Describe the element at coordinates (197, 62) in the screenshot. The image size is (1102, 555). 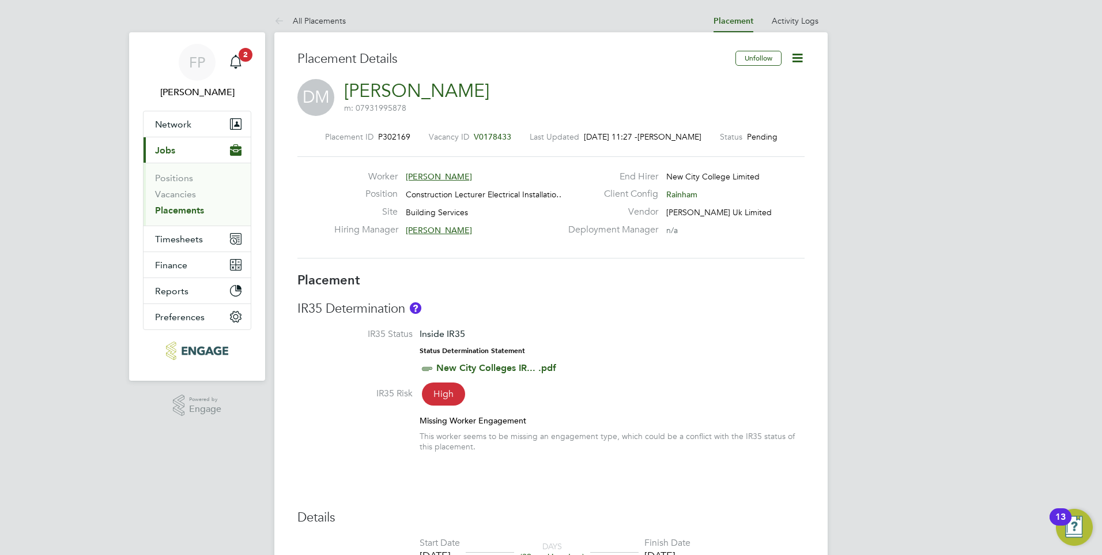
I see `span: FP` at that location.